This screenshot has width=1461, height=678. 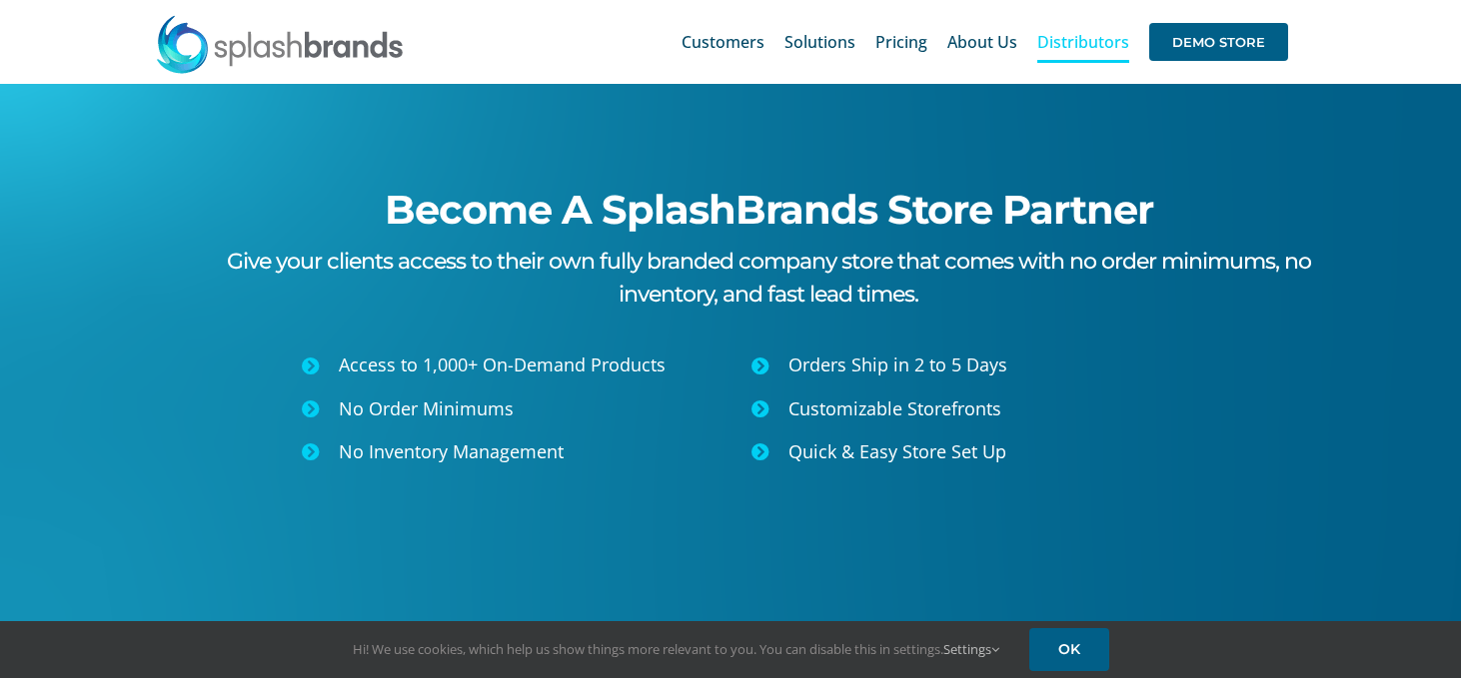 I want to click on span: Hi! We use cookies, which help us show things more relevant to you. You can disable this in setti..., so click(x=675, y=650).